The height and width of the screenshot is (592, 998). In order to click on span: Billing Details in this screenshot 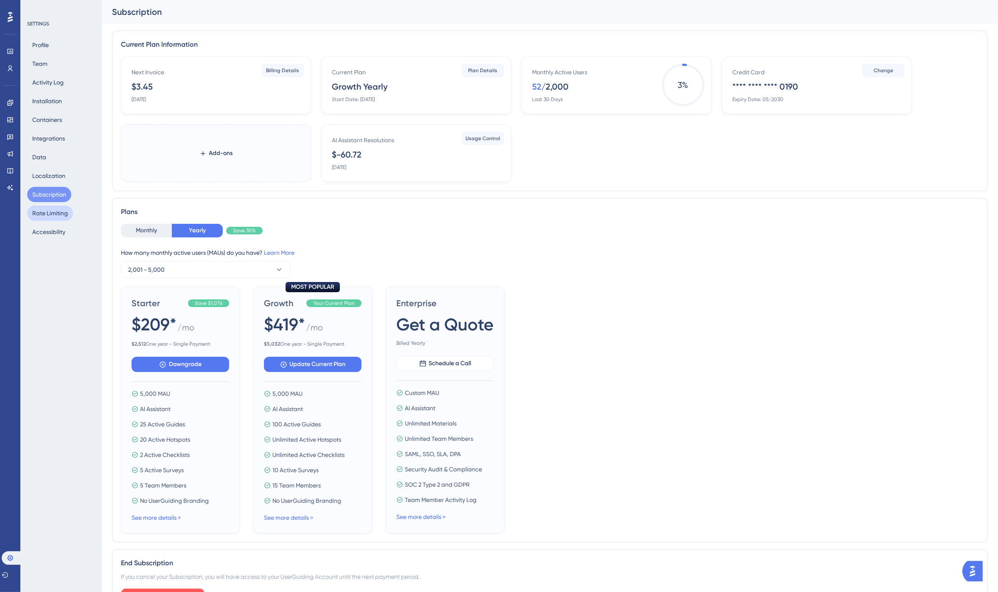, I will do `click(283, 70)`.